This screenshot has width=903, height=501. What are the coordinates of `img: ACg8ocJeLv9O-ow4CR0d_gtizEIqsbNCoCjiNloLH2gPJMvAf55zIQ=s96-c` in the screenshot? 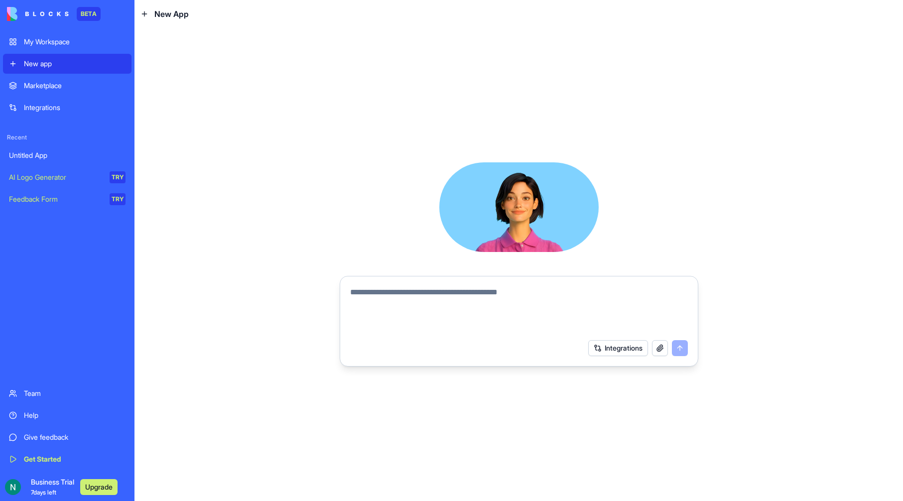 It's located at (13, 487).